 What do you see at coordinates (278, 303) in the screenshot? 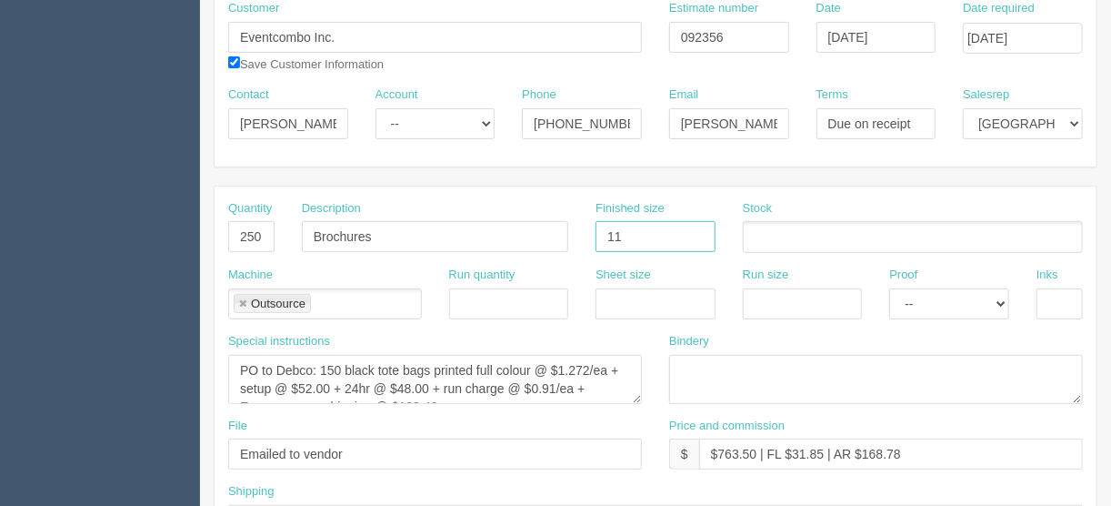
I see `div: Outsource` at bounding box center [278, 303].